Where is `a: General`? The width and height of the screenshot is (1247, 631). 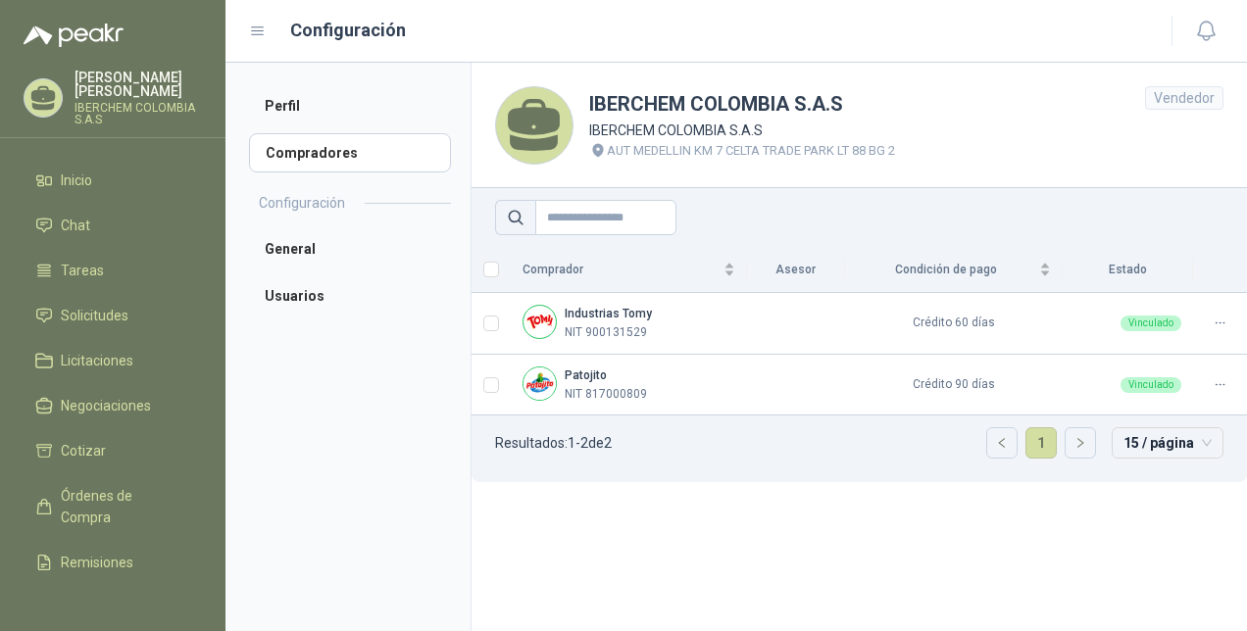
a: General is located at coordinates (350, 249).